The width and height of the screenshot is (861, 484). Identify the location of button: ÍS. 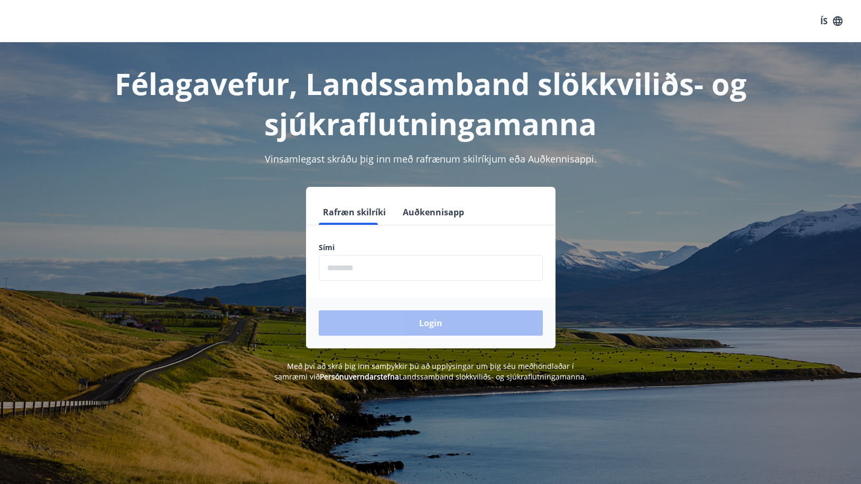
(831, 21).